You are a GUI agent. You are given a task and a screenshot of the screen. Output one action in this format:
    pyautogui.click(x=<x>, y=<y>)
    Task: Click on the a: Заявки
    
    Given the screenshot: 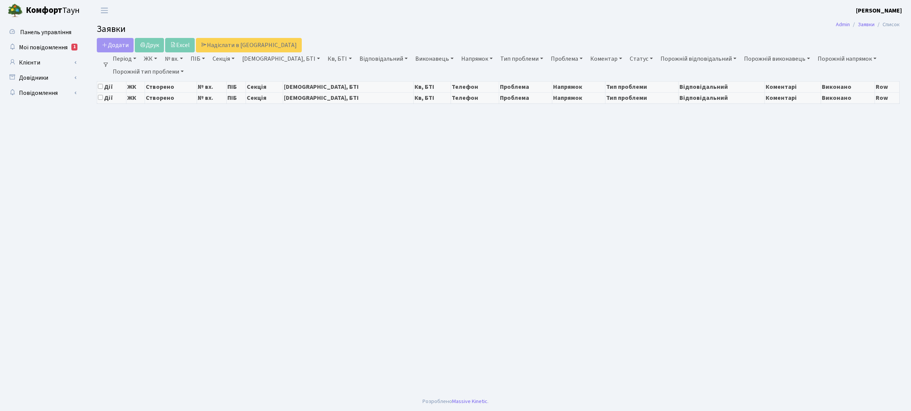 What is the action you would take?
    pyautogui.click(x=866, y=24)
    